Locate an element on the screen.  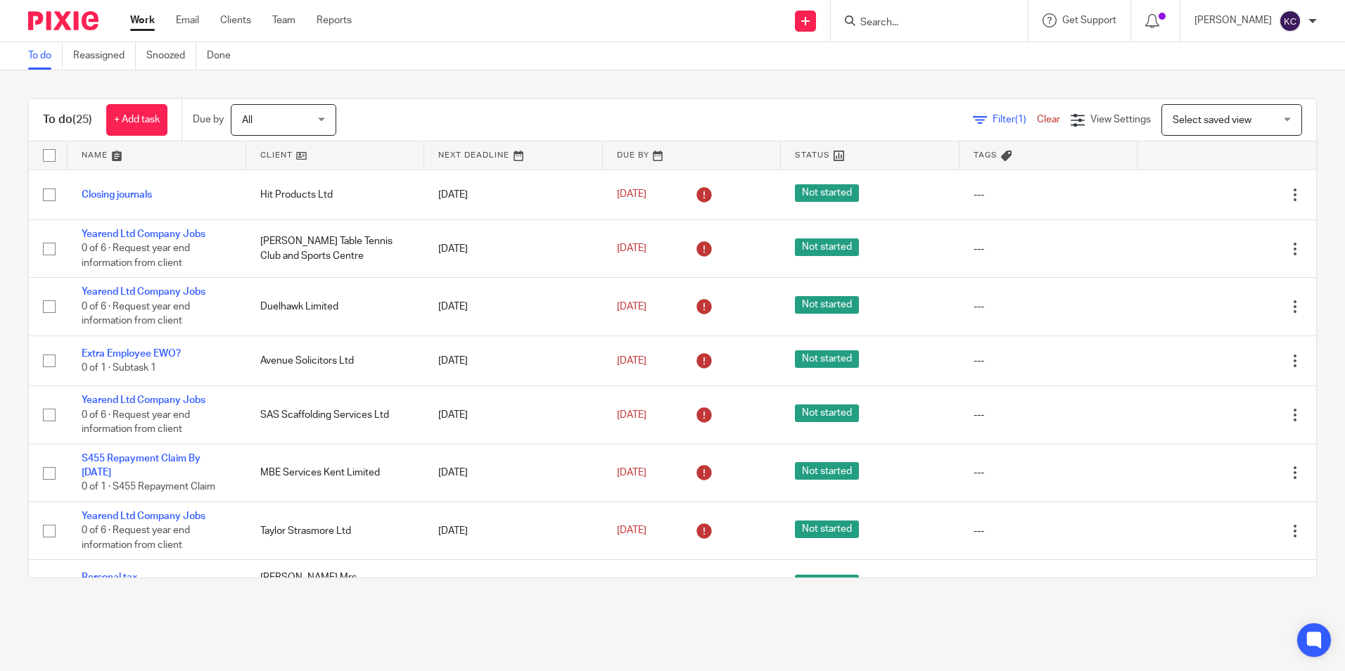
td: Taylor Strasmore Ltd is located at coordinates (336, 531).